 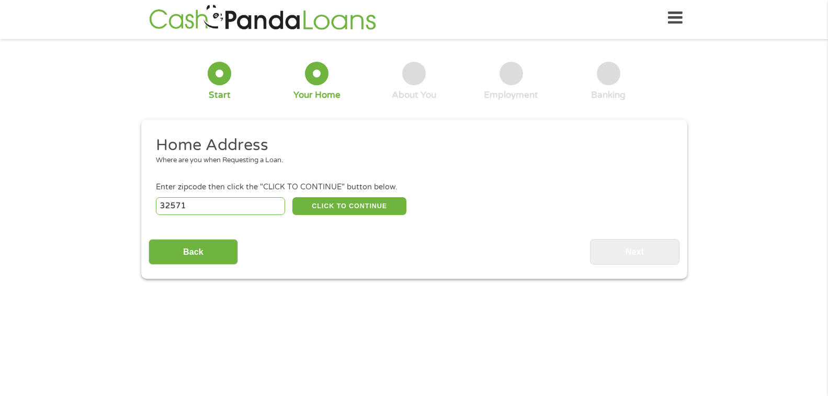 I want to click on div: Employment, so click(x=511, y=95).